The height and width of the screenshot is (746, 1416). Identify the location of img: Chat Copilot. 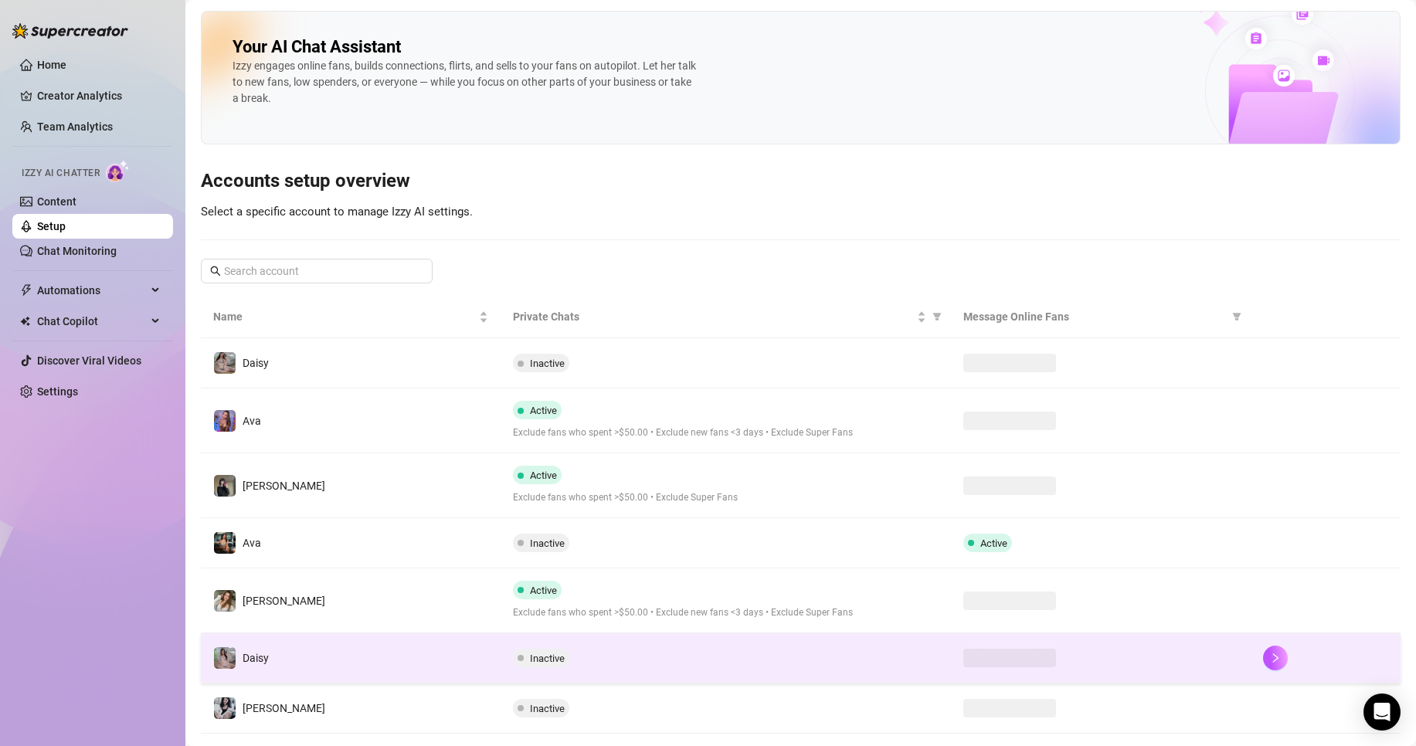
(25, 321).